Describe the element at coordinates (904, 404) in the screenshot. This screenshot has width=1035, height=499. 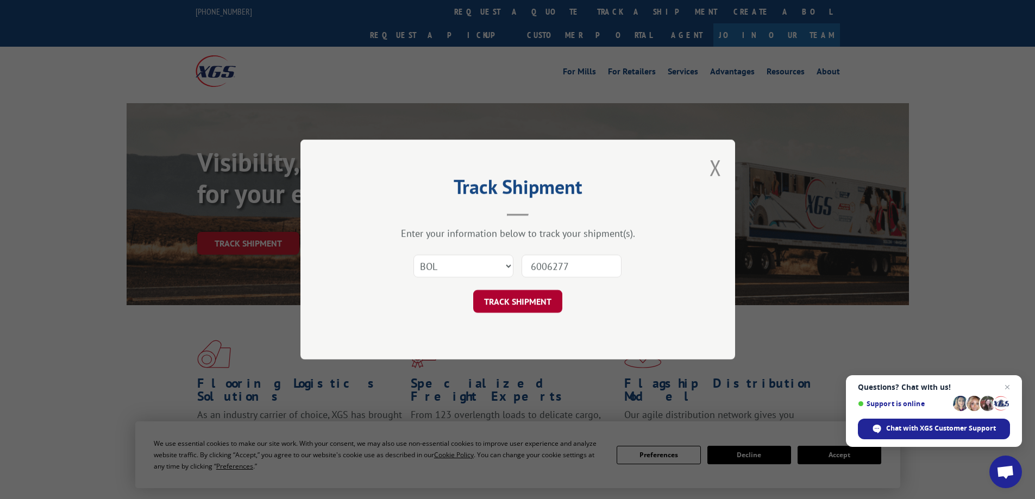
I see `span: Support is online` at that location.